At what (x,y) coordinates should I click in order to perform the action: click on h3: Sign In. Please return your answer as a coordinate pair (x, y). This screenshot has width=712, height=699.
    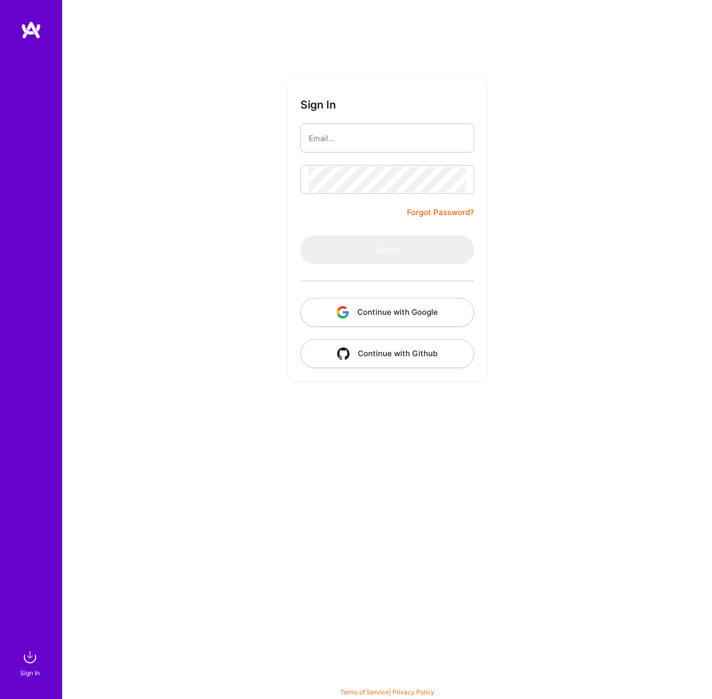
    Looking at the image, I should click on (318, 104).